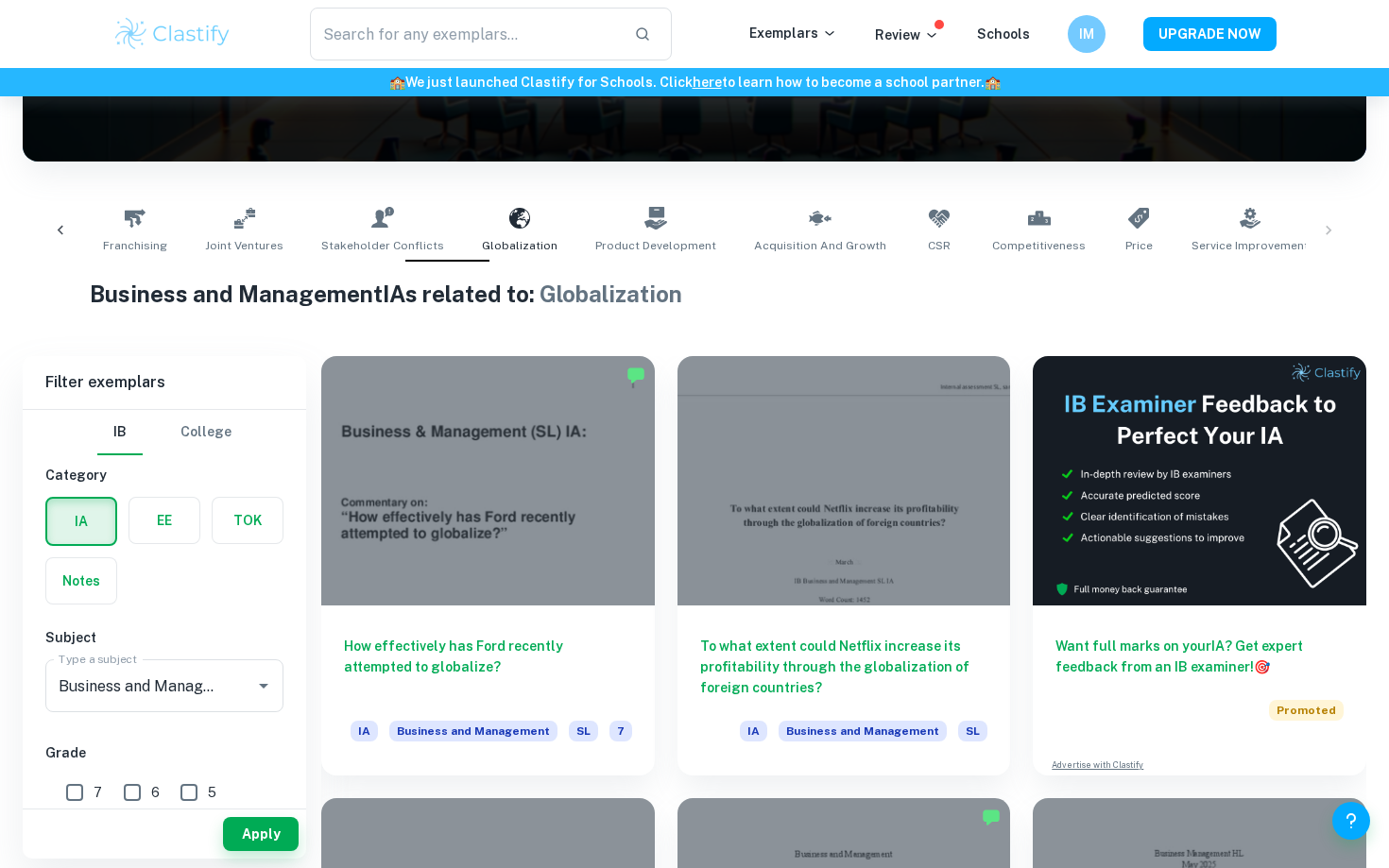  I want to click on h6: IM, so click(1087, 34).